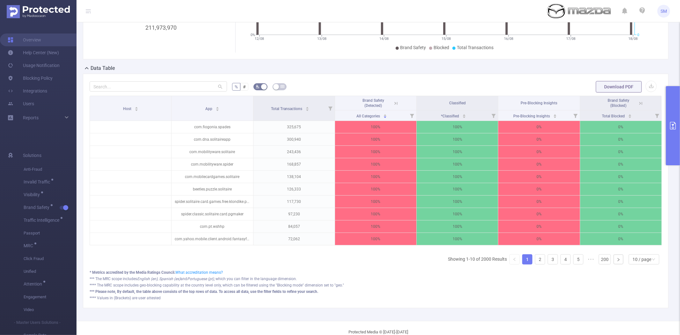 This screenshot has width=680, height=335. I want to click on input: Search..., so click(158, 86).